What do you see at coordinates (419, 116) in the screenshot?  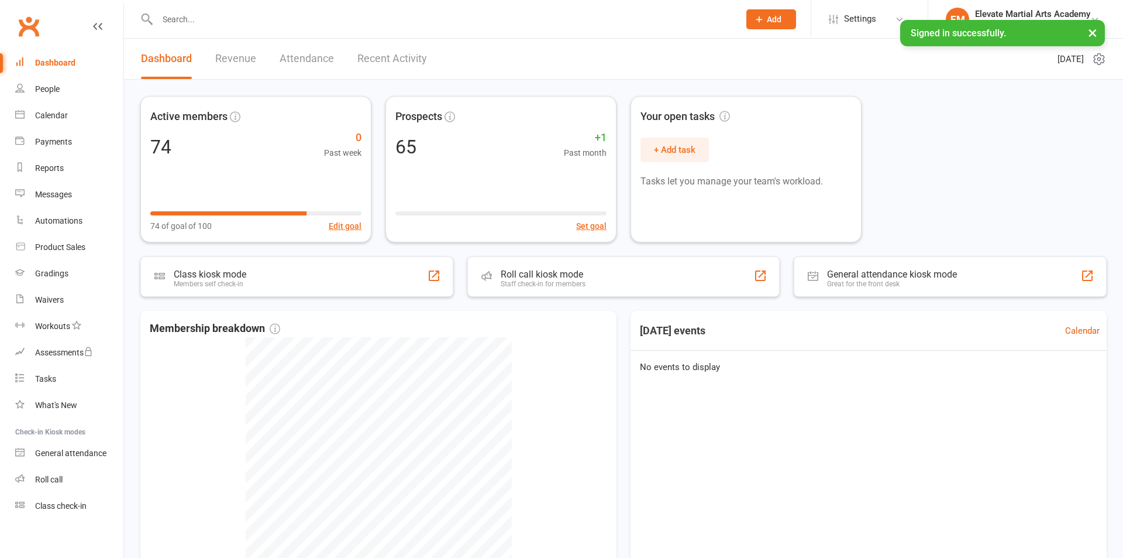 I see `span: Prospects` at bounding box center [419, 116].